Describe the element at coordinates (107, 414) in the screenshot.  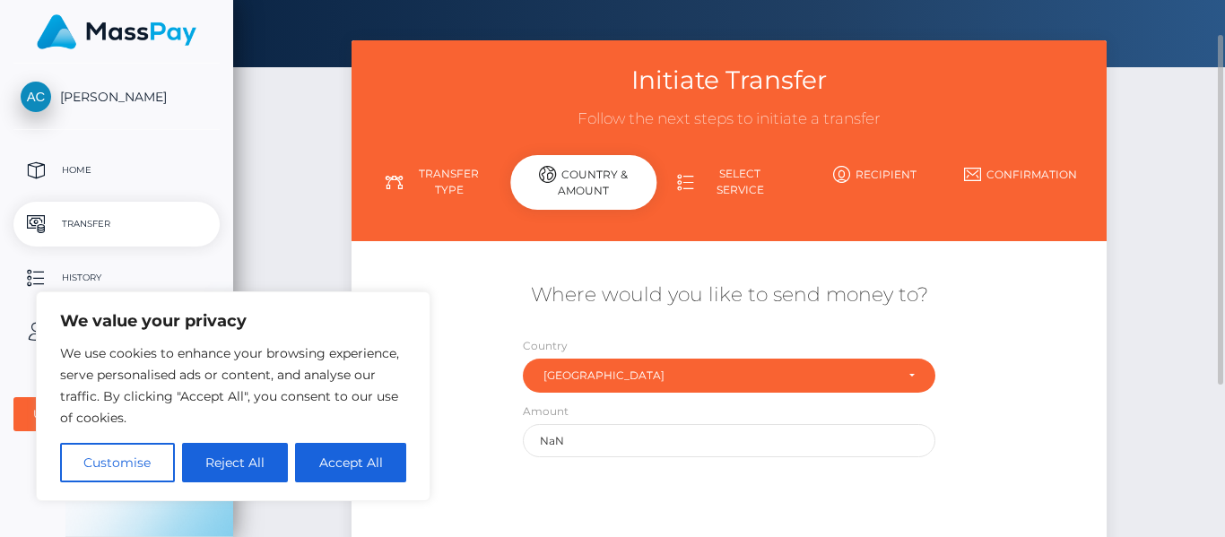
I see `div: User Agreements` at that location.